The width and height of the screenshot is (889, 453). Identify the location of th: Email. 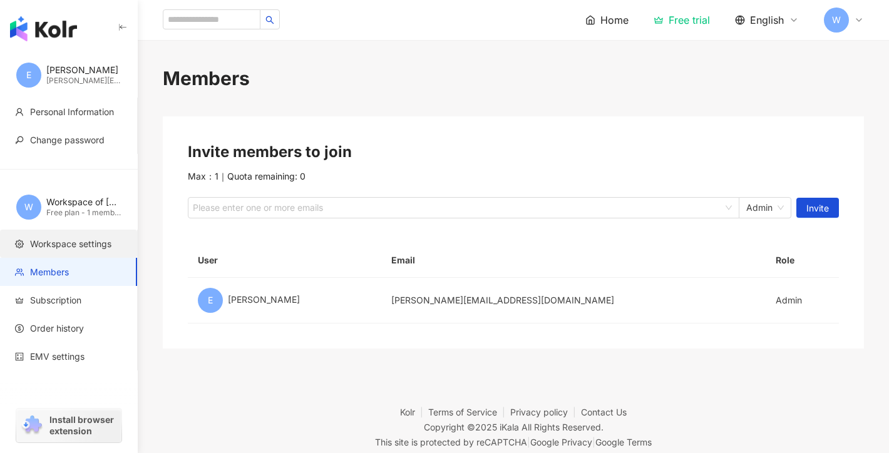
(573, 260).